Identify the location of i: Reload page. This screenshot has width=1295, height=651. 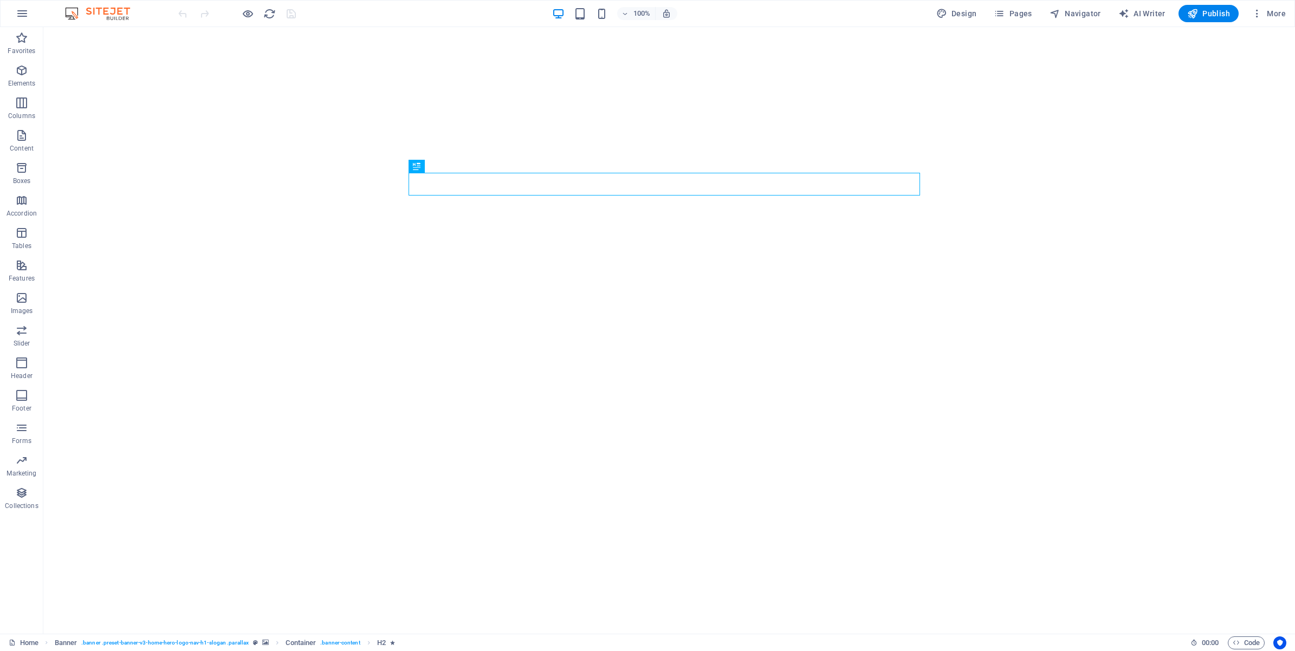
(269, 14).